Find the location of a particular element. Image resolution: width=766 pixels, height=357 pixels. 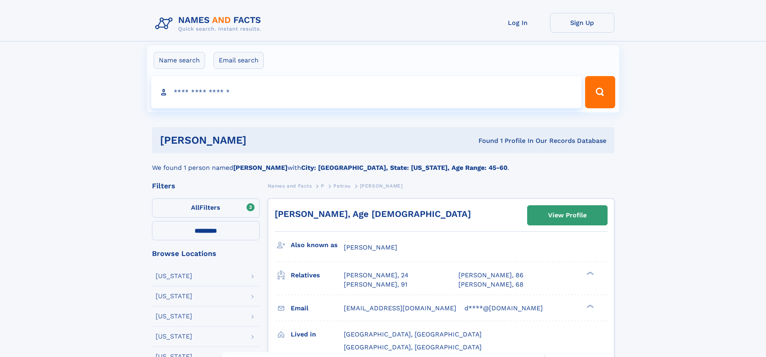

label: Name search is located at coordinates (179, 60).